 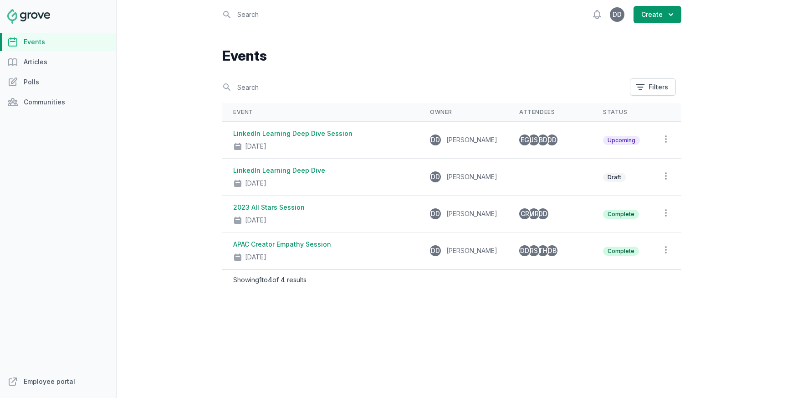 What do you see at coordinates (525, 140) in the screenshot?
I see `span: EG` at bounding box center [525, 140].